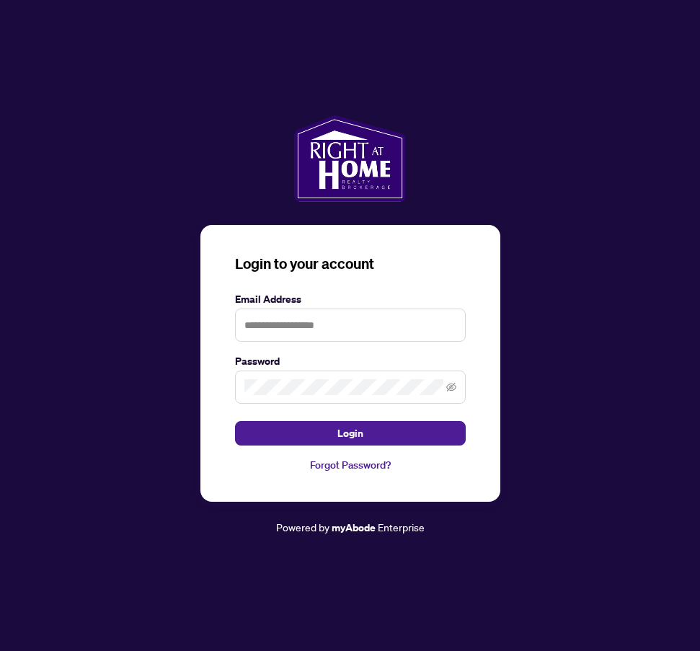 This screenshot has height=651, width=700. What do you see at coordinates (451, 387) in the screenshot?
I see `span: eye-invisible` at bounding box center [451, 387].